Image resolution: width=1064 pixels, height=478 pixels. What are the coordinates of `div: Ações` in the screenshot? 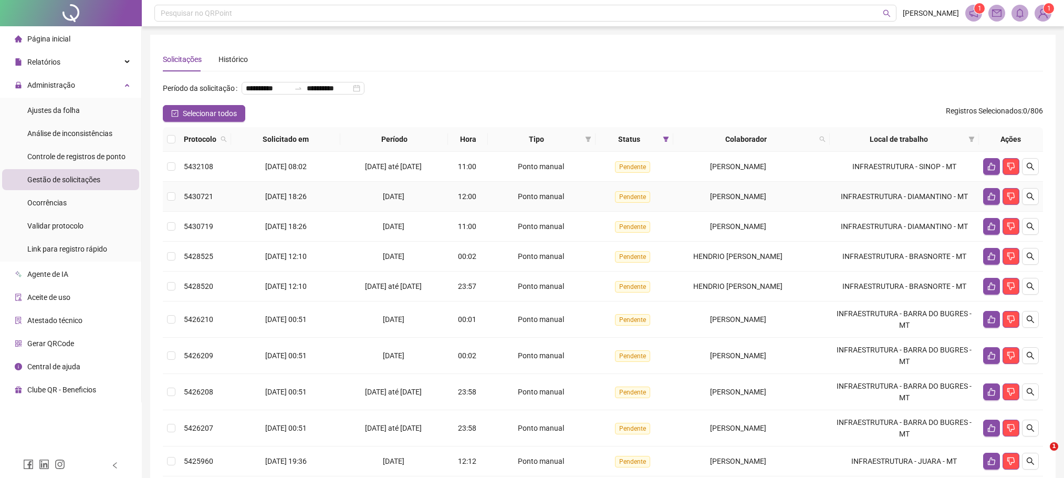 It's located at (1011, 139).